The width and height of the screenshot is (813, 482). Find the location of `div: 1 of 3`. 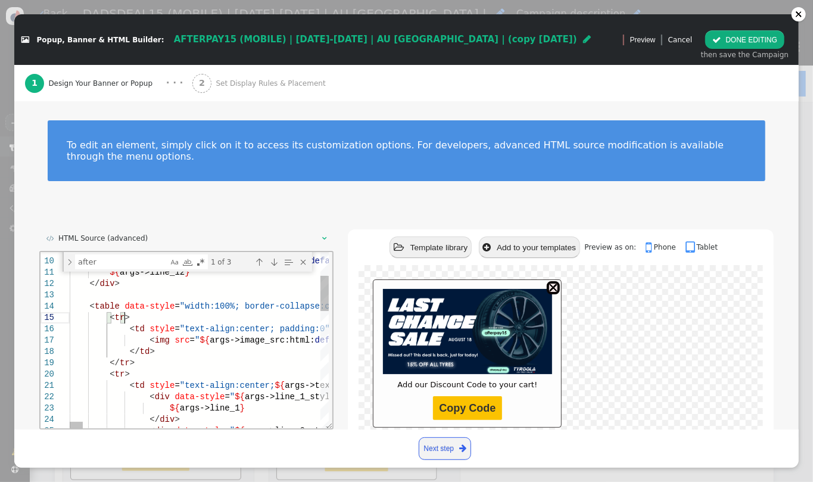

div: 1 of 3 is located at coordinates (189, 10).